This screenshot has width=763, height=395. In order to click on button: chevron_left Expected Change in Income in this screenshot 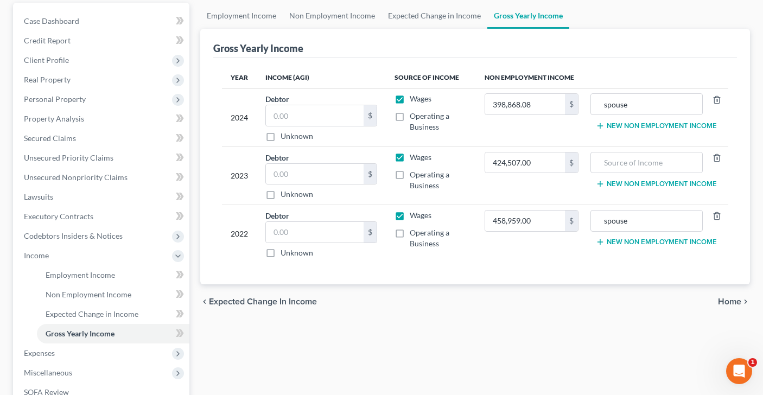, I will do `click(258, 302)`.